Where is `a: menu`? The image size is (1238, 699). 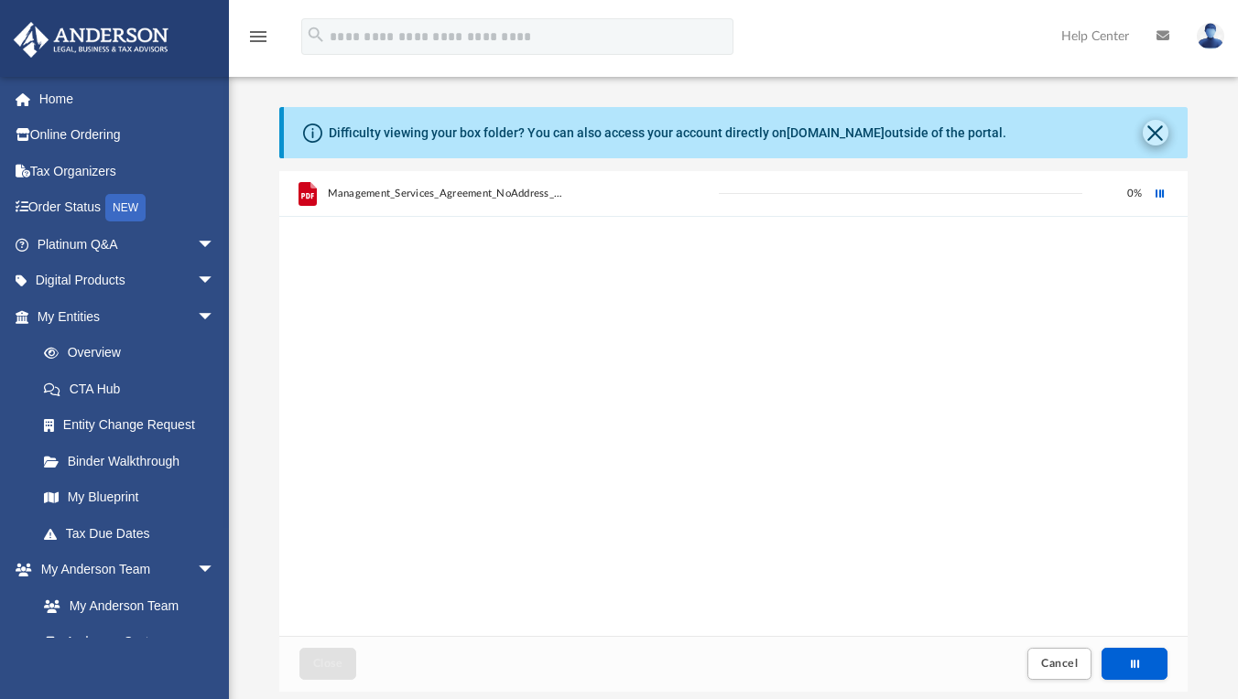
a: menu is located at coordinates (258, 41).